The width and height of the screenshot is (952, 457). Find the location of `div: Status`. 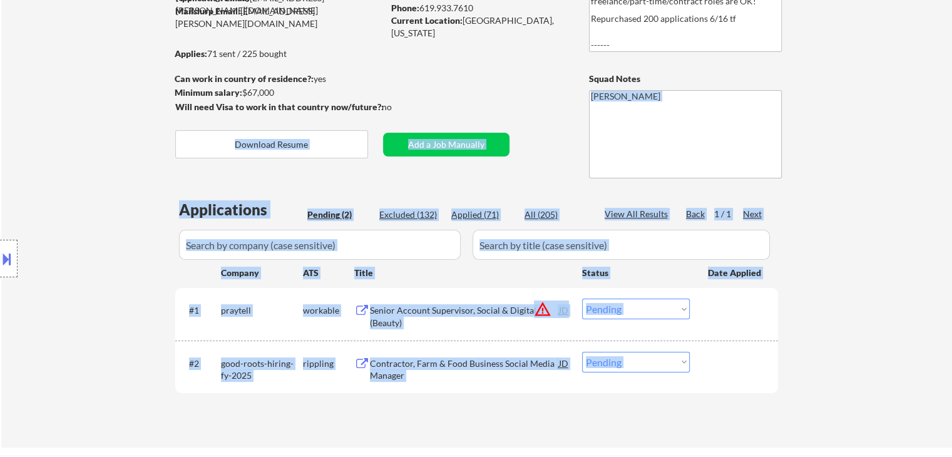

div: Status is located at coordinates (636, 272).